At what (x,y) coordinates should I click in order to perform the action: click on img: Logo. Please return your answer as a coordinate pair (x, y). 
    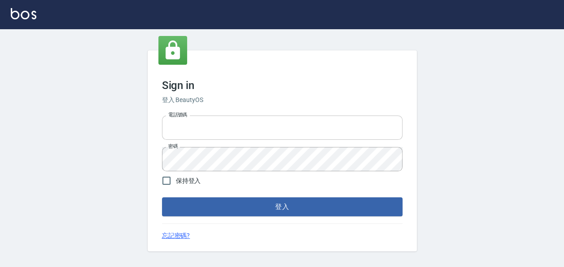
    Looking at the image, I should click on (23, 13).